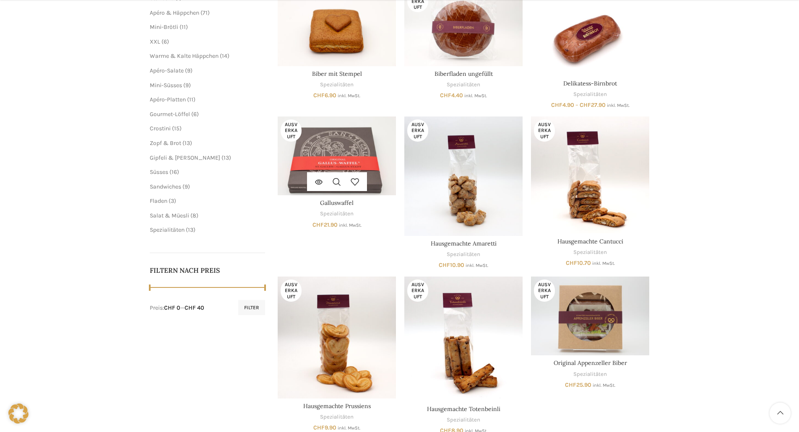 Image resolution: width=799 pixels, height=432 pixels. I want to click on bdi: 4.40, so click(451, 95).